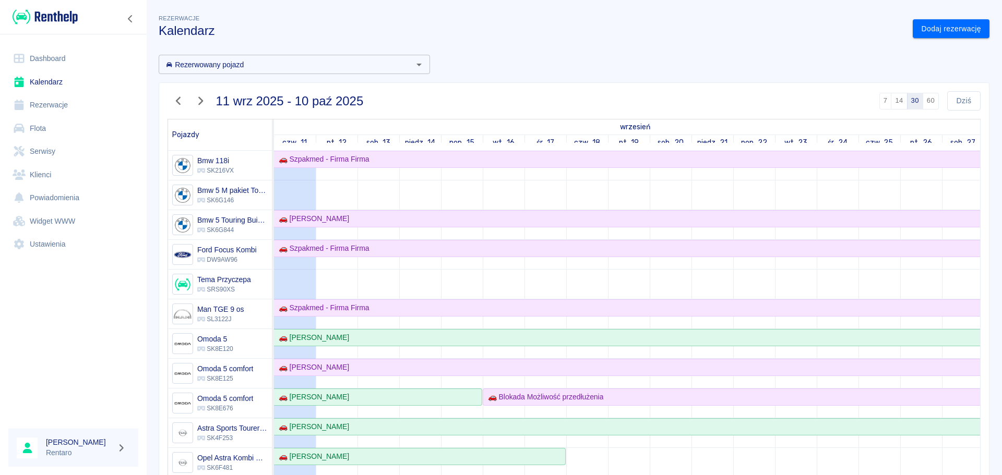  What do you see at coordinates (543, 397) in the screenshot?
I see `div: 🚗 Blokada Możliwość przedłużenia` at bounding box center [543, 397].